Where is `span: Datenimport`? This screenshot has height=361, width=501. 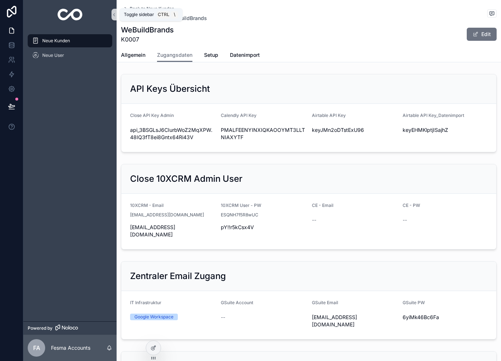
span: Datenimport is located at coordinates (245, 55).